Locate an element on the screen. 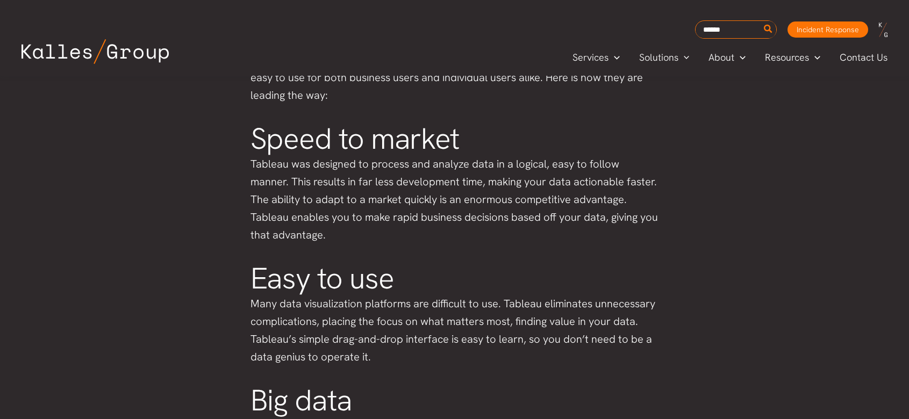 The image size is (909, 419). nav: Primary Site Navigation is located at coordinates (730, 57).